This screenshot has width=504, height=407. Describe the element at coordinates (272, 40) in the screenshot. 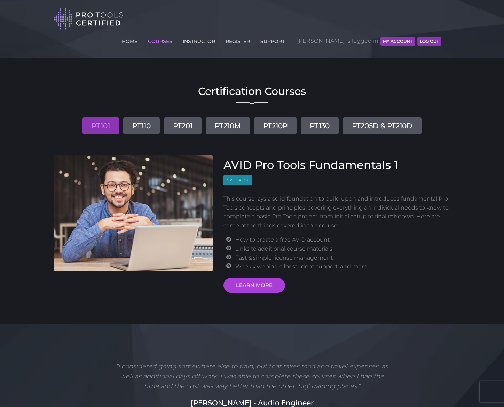

I see `a: SUPPORT` at that location.